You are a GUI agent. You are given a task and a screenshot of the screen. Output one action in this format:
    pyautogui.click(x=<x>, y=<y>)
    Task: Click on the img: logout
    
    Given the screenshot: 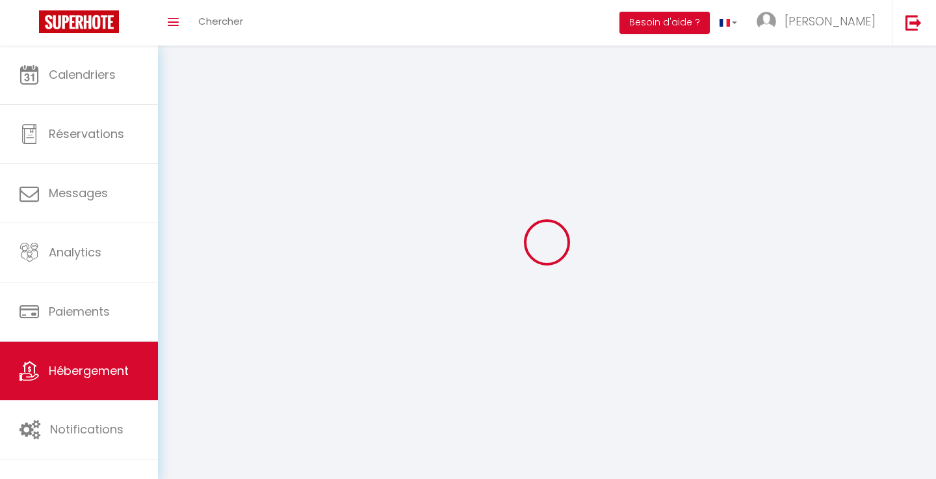 What is the action you would take?
    pyautogui.click(x=914, y=22)
    